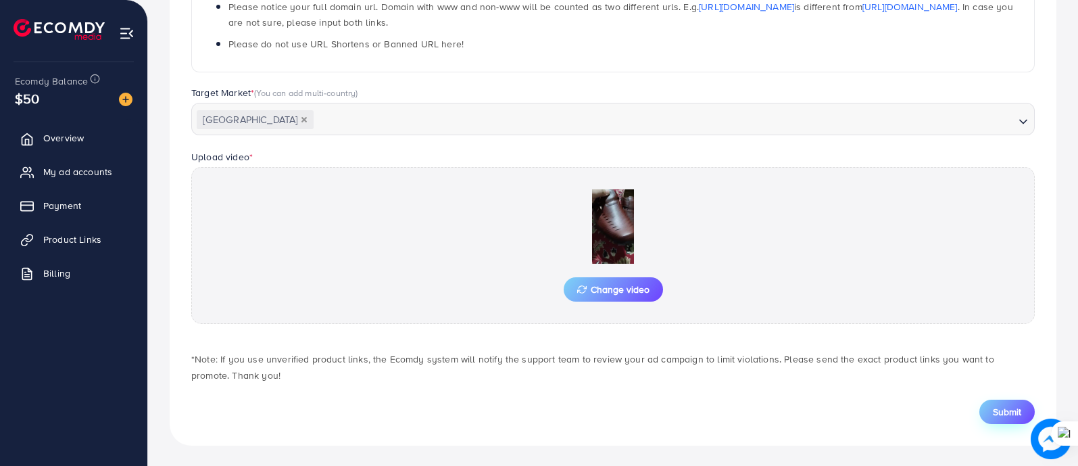 This screenshot has width=1078, height=466. Describe the element at coordinates (222, 157) in the screenshot. I see `label: Upload video` at that location.